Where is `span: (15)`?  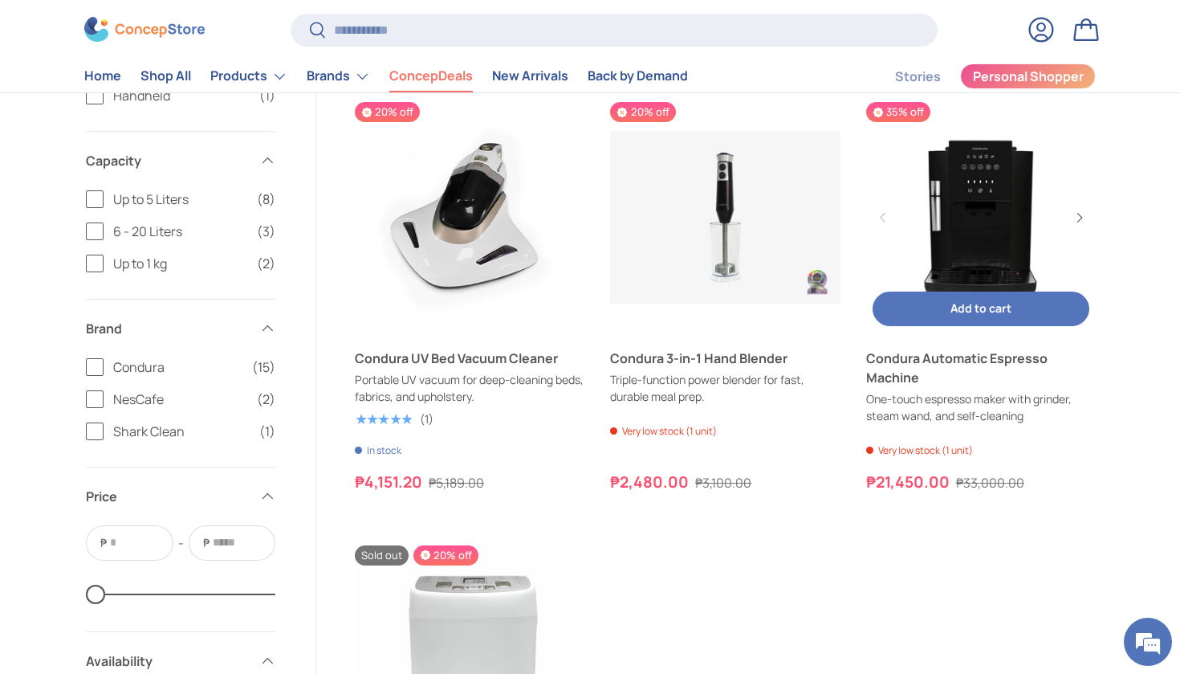 span: (15) is located at coordinates (263, 367).